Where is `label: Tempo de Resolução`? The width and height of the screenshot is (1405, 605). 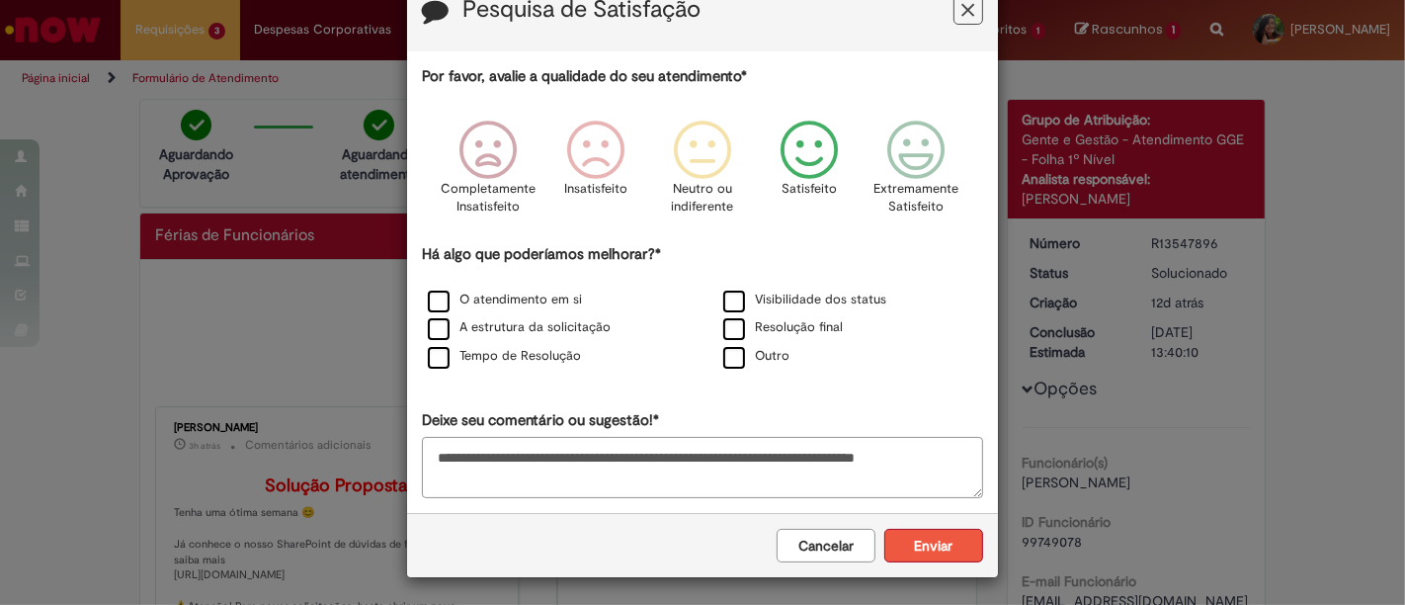 label: Tempo de Resolução is located at coordinates (504, 356).